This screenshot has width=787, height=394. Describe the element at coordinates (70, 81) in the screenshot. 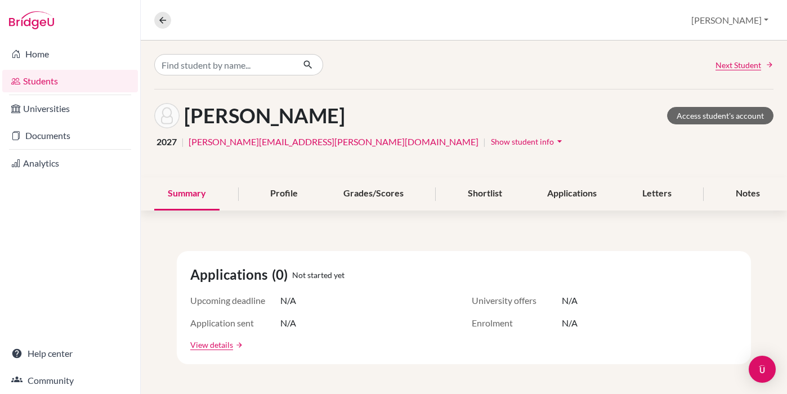

I see `a: Students` at that location.